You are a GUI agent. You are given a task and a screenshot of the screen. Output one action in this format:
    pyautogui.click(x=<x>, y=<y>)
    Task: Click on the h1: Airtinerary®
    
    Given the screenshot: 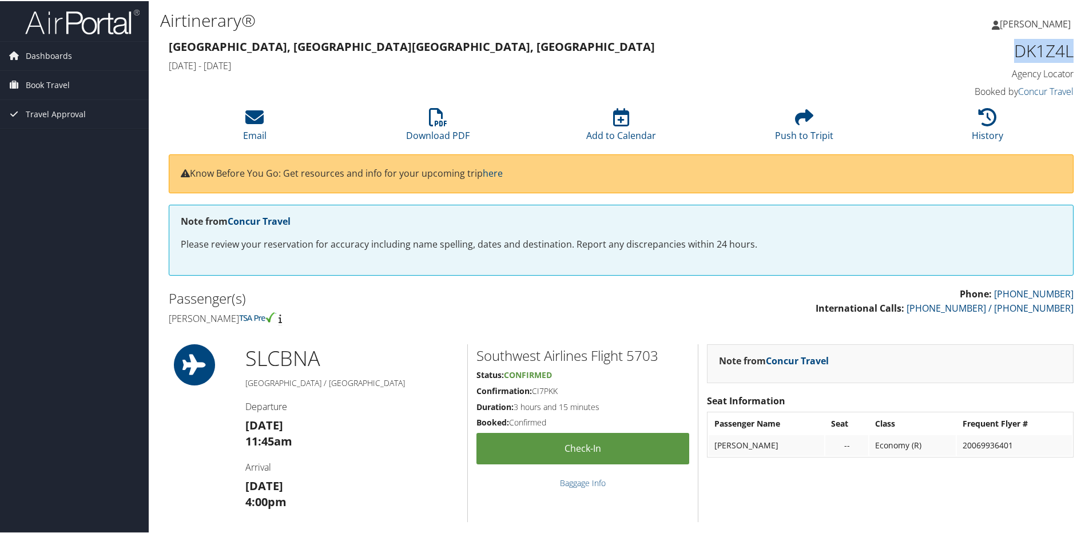 What is the action you would take?
    pyautogui.click(x=467, y=19)
    